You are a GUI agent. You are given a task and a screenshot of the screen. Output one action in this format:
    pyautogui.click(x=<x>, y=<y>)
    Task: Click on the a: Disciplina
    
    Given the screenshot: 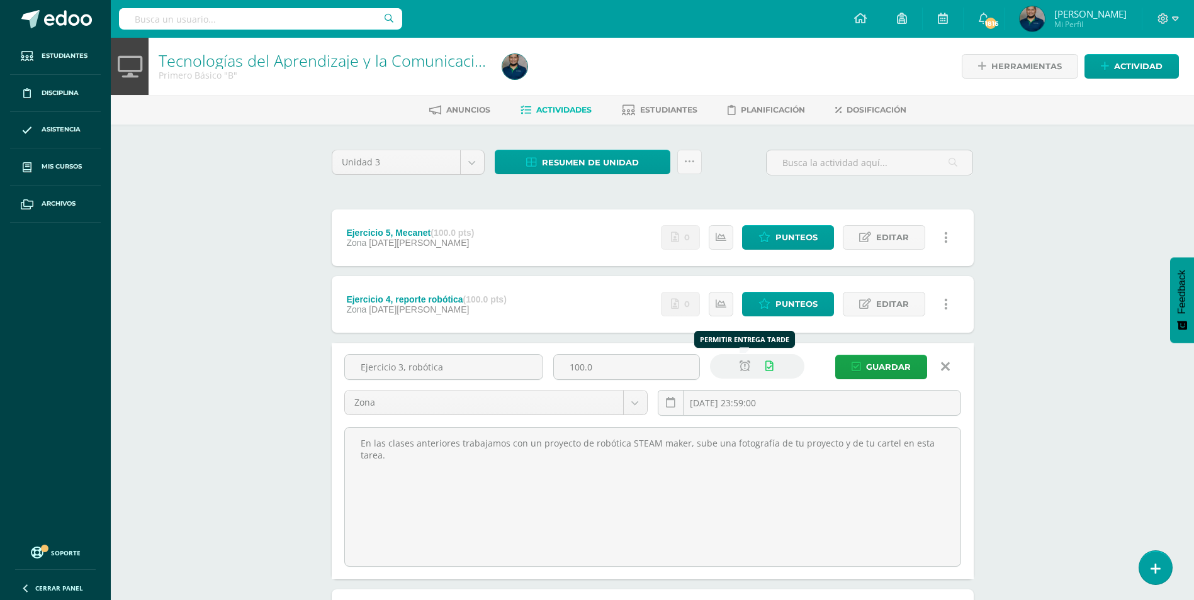 What is the action you would take?
    pyautogui.click(x=55, y=93)
    